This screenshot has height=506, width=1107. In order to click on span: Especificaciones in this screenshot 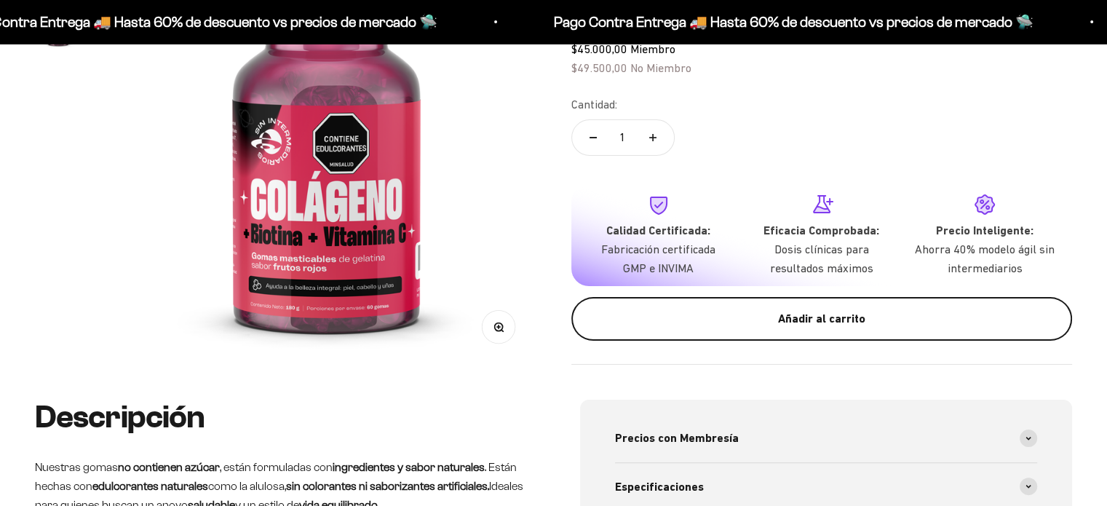, I will do `click(659, 487)`.